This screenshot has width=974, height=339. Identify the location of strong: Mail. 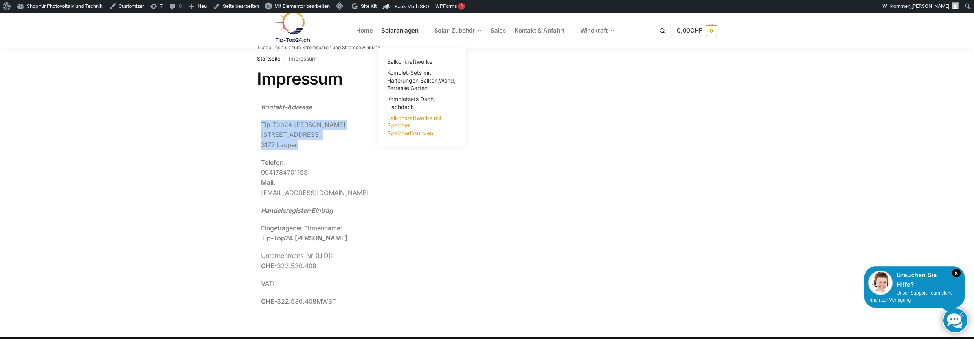
(267, 182).